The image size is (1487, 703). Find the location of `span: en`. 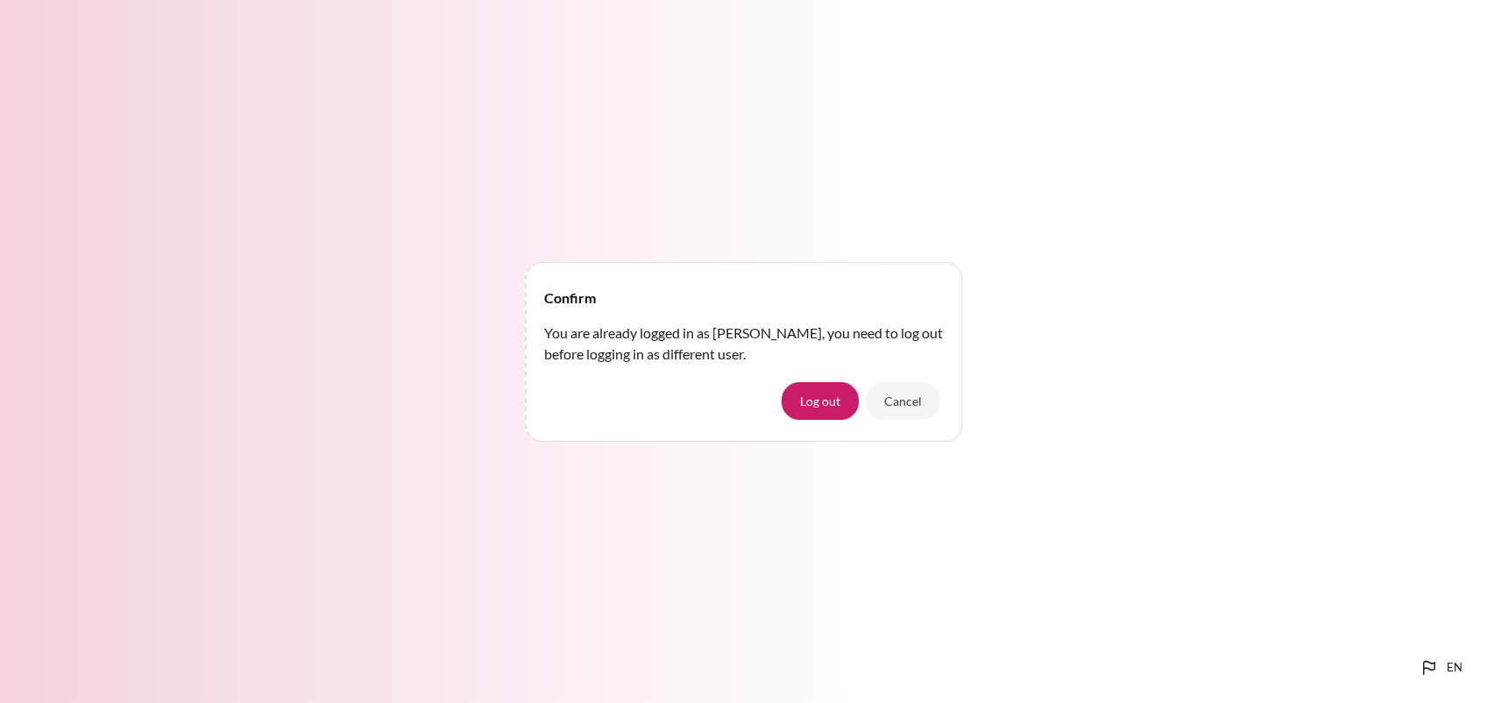

span: en is located at coordinates (1454, 668).